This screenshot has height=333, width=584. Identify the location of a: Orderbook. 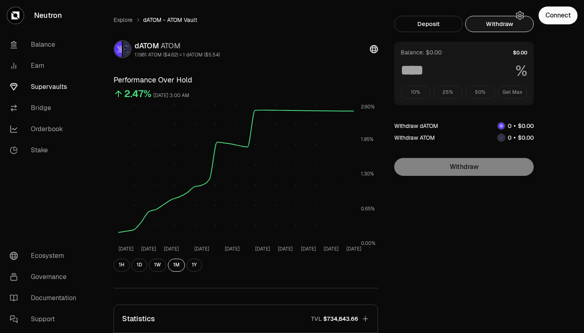
(45, 129).